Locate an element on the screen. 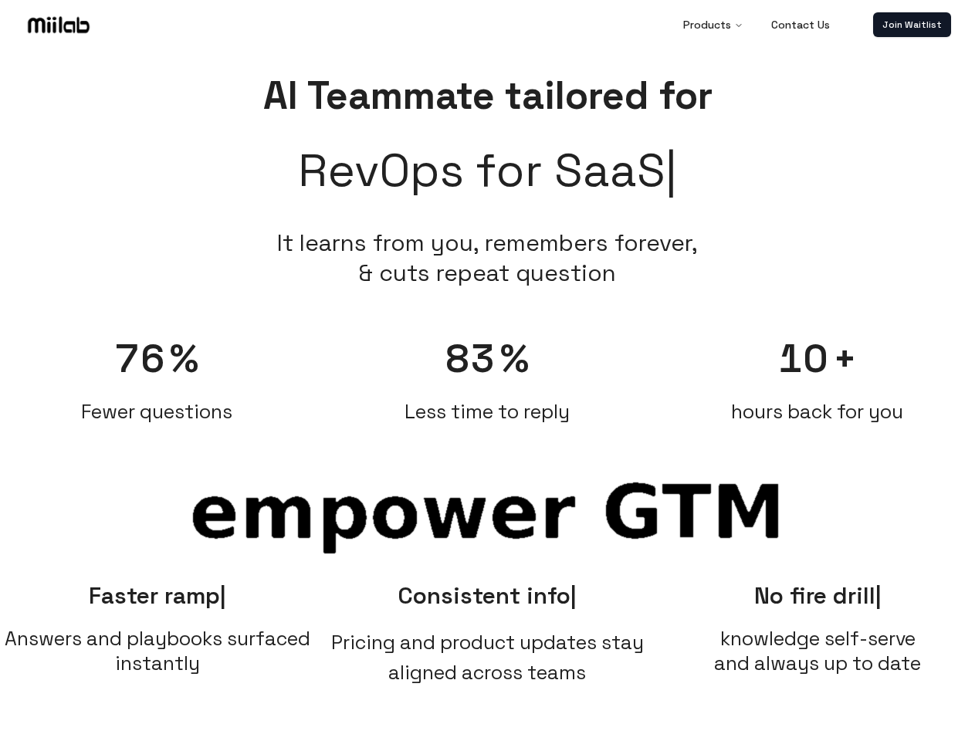 The height and width of the screenshot is (741, 975). span: No fire drill is located at coordinates (817, 595).